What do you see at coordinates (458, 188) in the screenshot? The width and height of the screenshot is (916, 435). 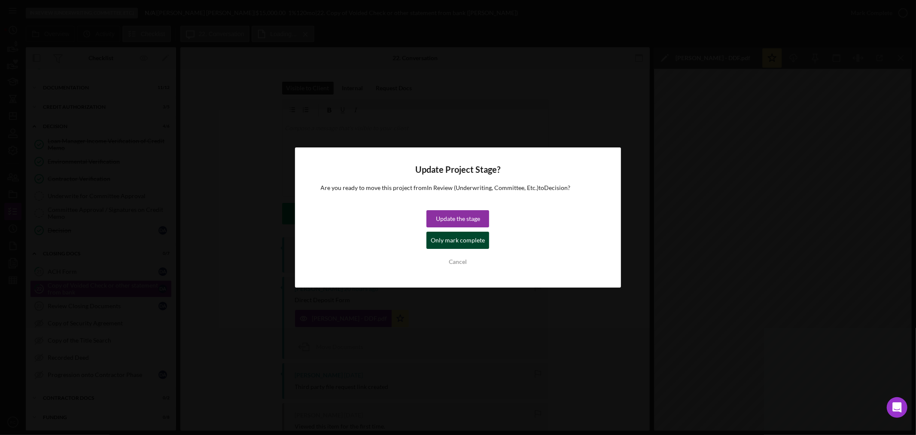 I see `p: Are you ready to move this project from In Review (Underwriting, Committee, Etc.) to Decision ?` at bounding box center [458, 188].